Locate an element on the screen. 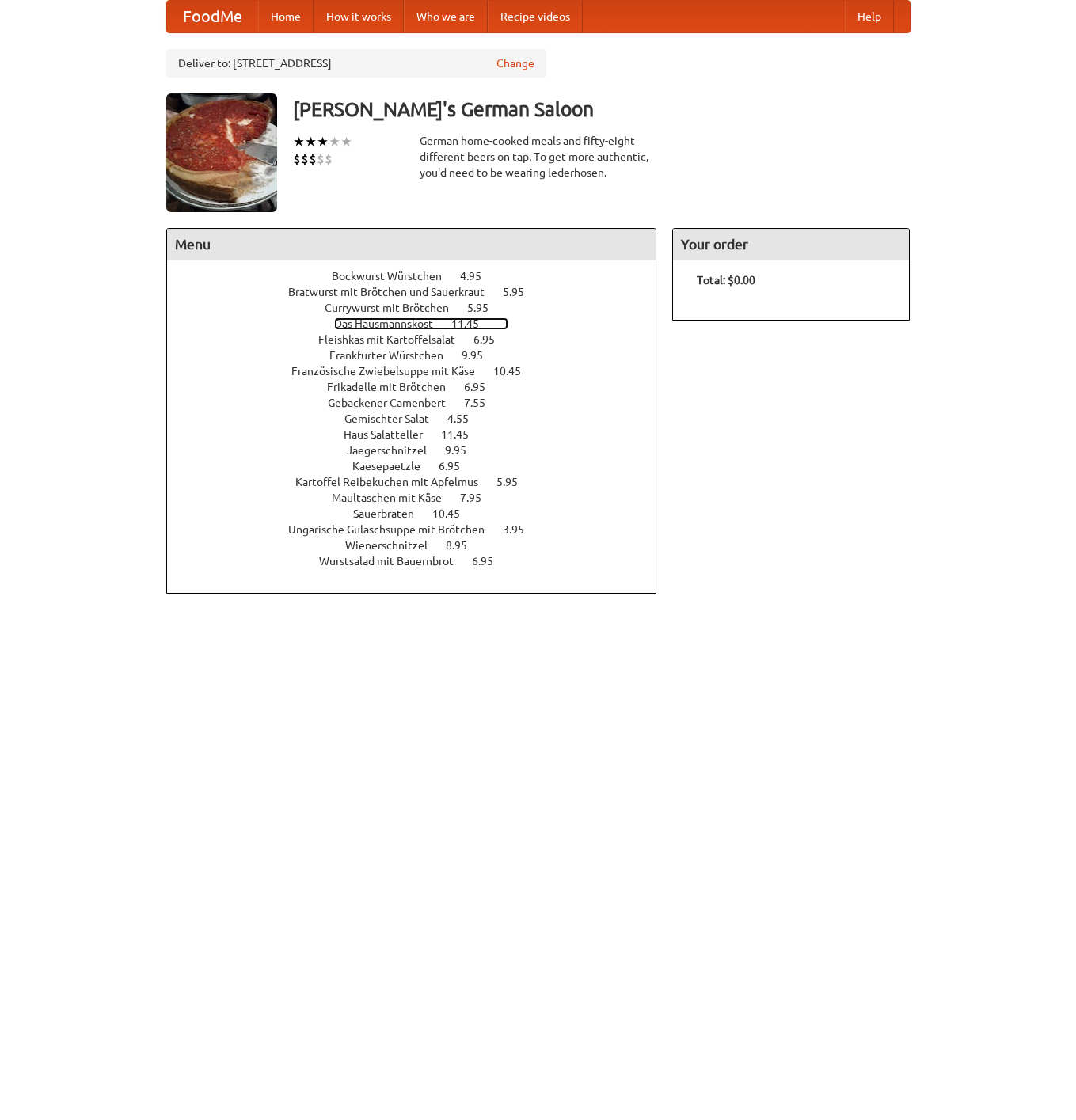 This screenshot has width=1076, height=1120. a: Wienerschnitzel 8.95 is located at coordinates (420, 546).